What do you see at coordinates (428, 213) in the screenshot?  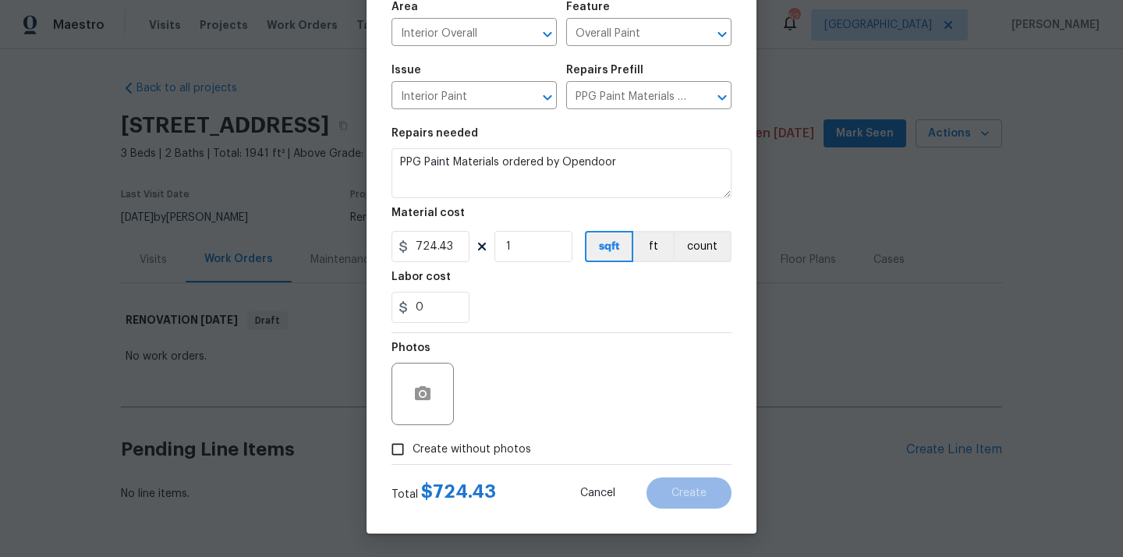 I see `h5: Material cost` at bounding box center [428, 213].